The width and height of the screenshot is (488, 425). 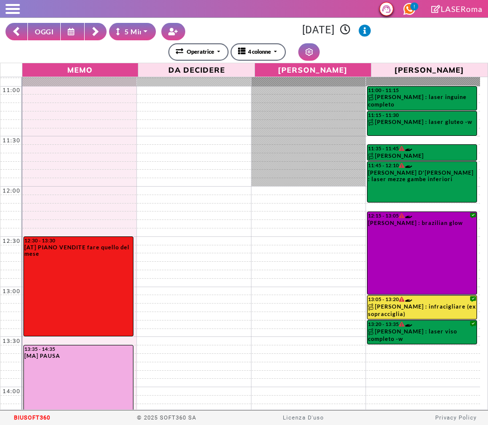 What do you see at coordinates (173, 31) in the screenshot?
I see `button: Crea nuovo contatto rapido` at bounding box center [173, 31].